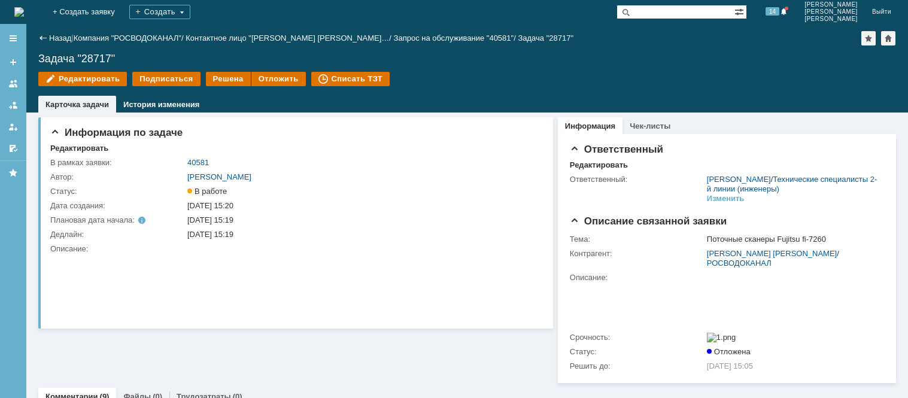 This screenshot has width=908, height=398. Describe the element at coordinates (617, 149) in the screenshot. I see `span: Ответственный` at that location.